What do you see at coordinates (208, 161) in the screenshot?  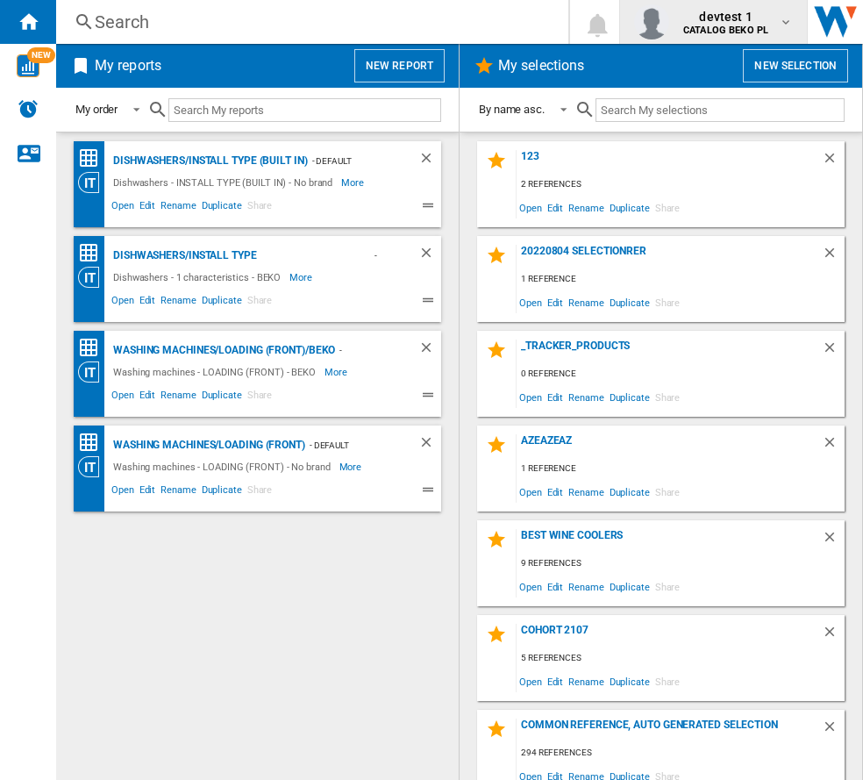 I see `div: Dishwashers/INSTALL TYPE (BUILT IN)` at bounding box center [208, 161].